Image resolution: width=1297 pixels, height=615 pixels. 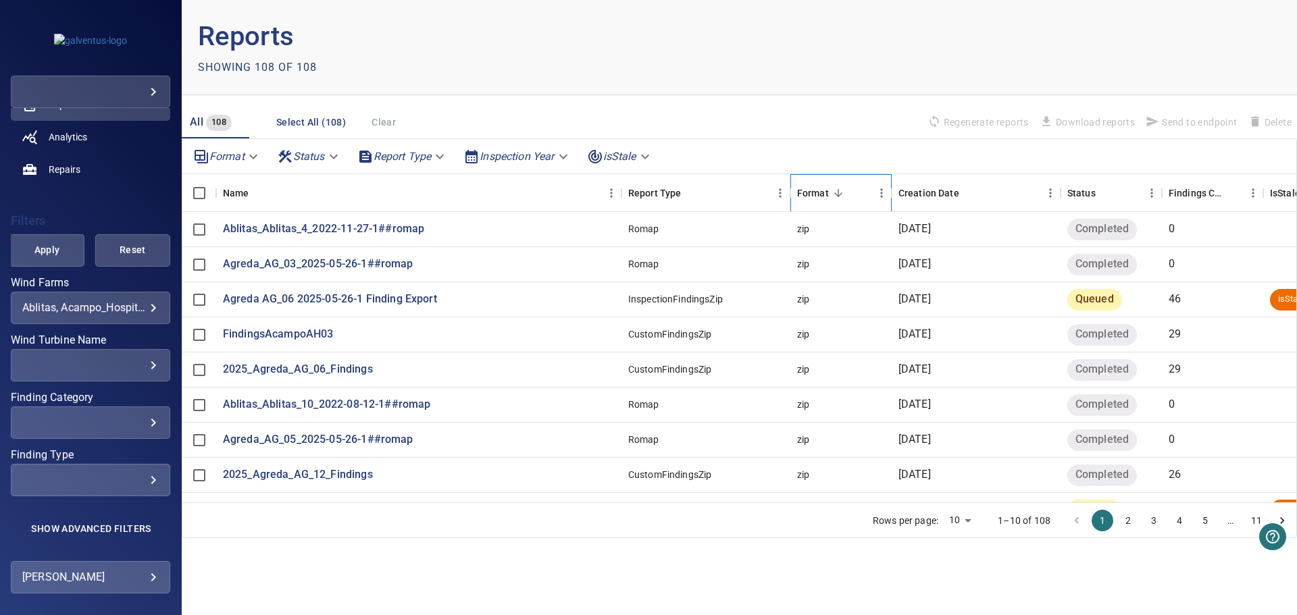 What do you see at coordinates (905, 521) in the screenshot?
I see `p: Rows per page:` at bounding box center [905, 521].